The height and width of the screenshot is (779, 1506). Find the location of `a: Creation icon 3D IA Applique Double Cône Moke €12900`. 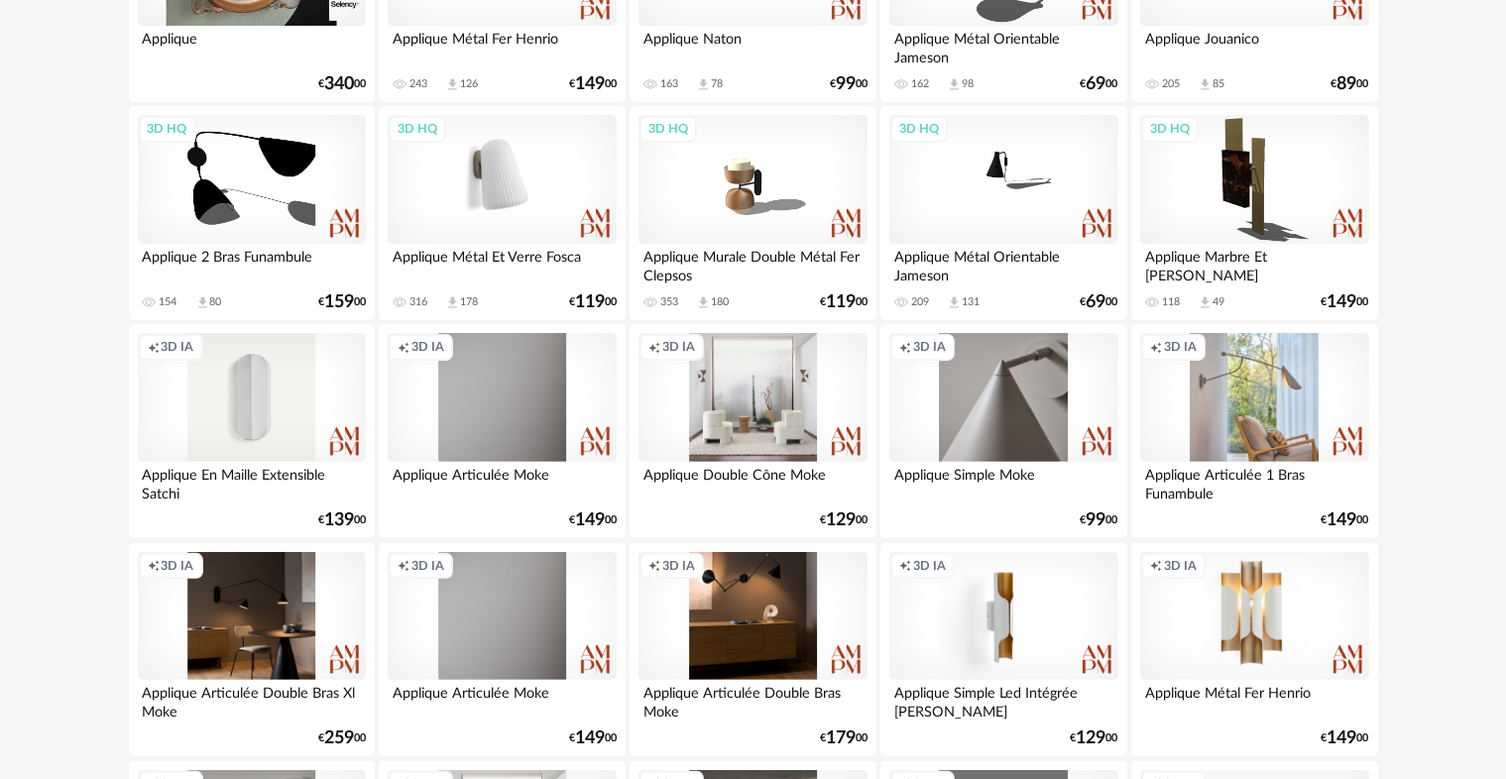

a: Creation icon 3D IA Applique Double Cône Moke €12900 is located at coordinates (753, 431).